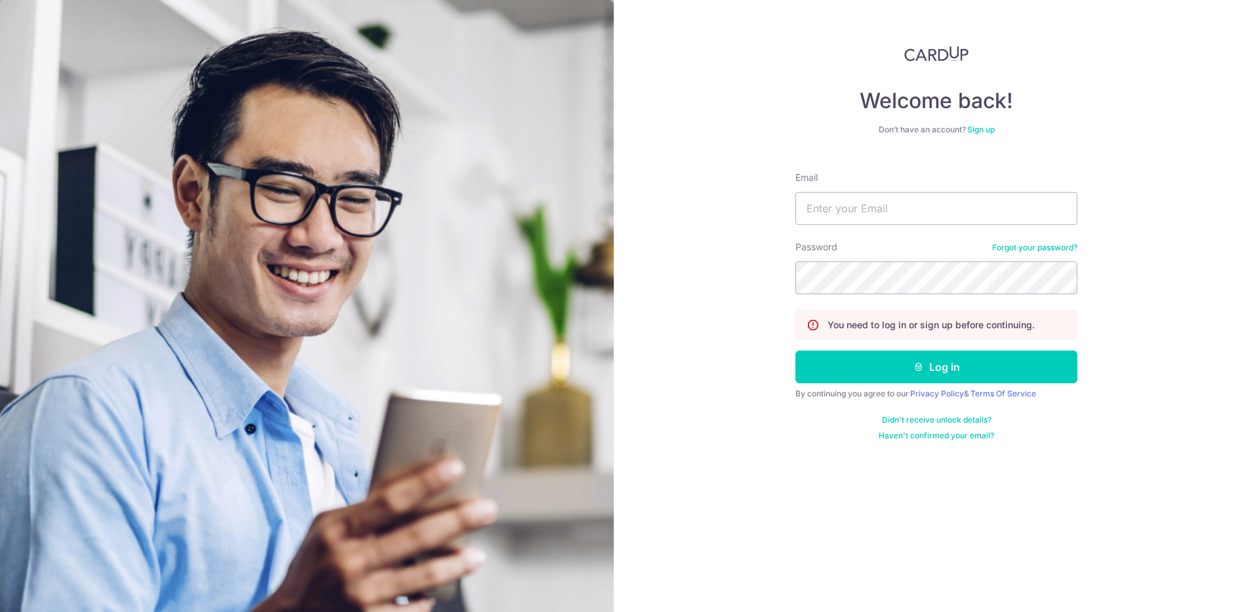 The width and height of the screenshot is (1259, 612). What do you see at coordinates (816, 247) in the screenshot?
I see `label: Password` at bounding box center [816, 247].